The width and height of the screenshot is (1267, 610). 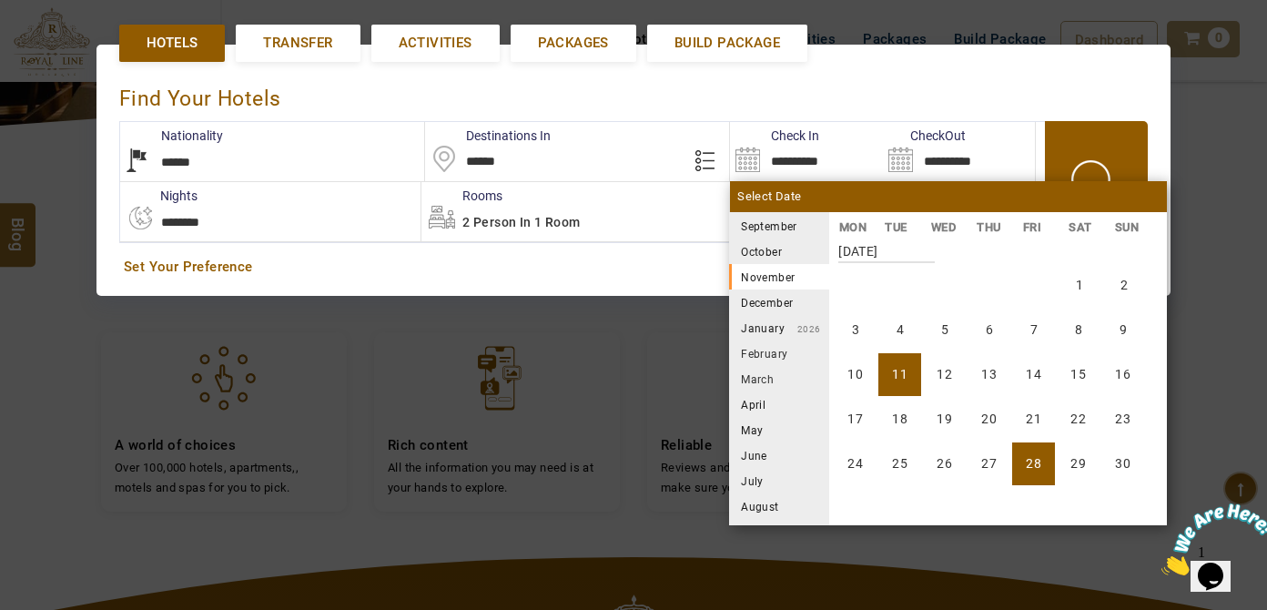 I want to click on li: Saturday, 29 November 2025, so click(x=1078, y=463).